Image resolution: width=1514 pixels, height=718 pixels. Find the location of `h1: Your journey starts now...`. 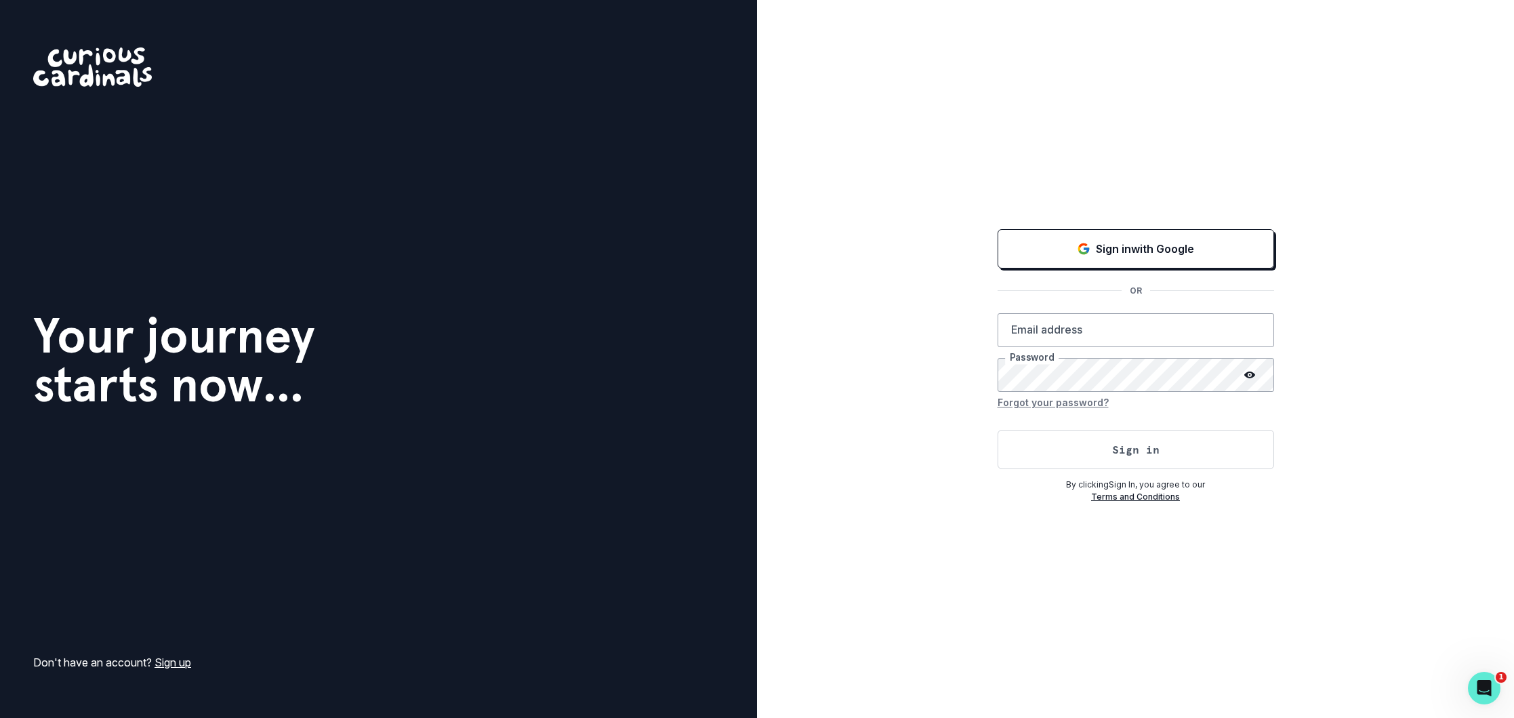

h1: Your journey starts now... is located at coordinates (174, 360).